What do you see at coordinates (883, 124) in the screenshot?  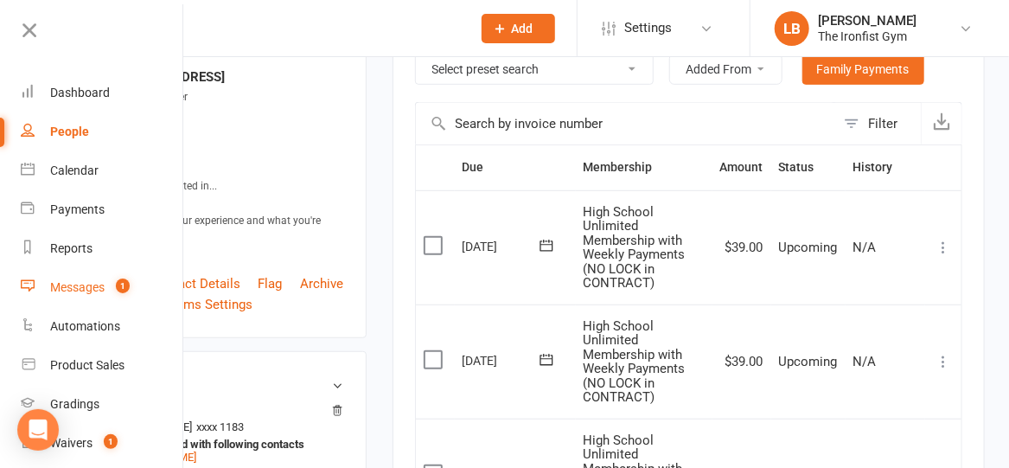 I see `div: Filter` at bounding box center [883, 124].